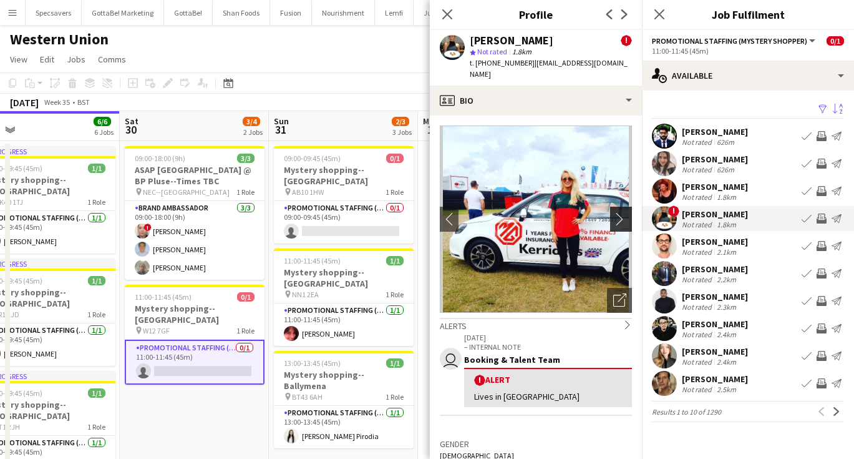  I want to click on span: NN1 2EA, so click(305, 294).